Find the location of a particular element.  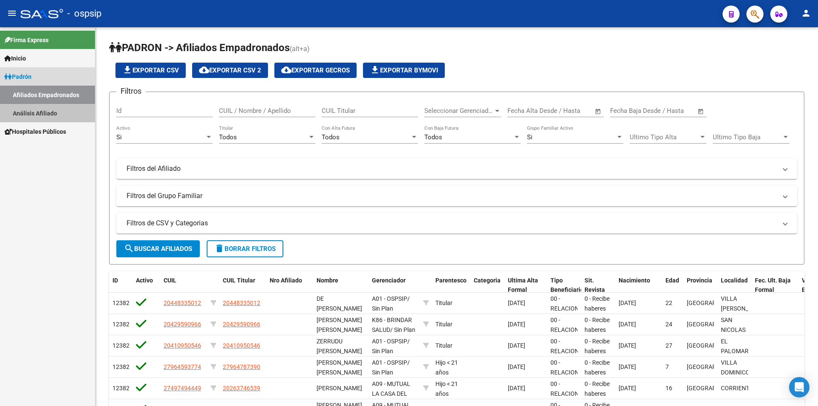

datatable-header-cell: Edad is located at coordinates (672, 285).